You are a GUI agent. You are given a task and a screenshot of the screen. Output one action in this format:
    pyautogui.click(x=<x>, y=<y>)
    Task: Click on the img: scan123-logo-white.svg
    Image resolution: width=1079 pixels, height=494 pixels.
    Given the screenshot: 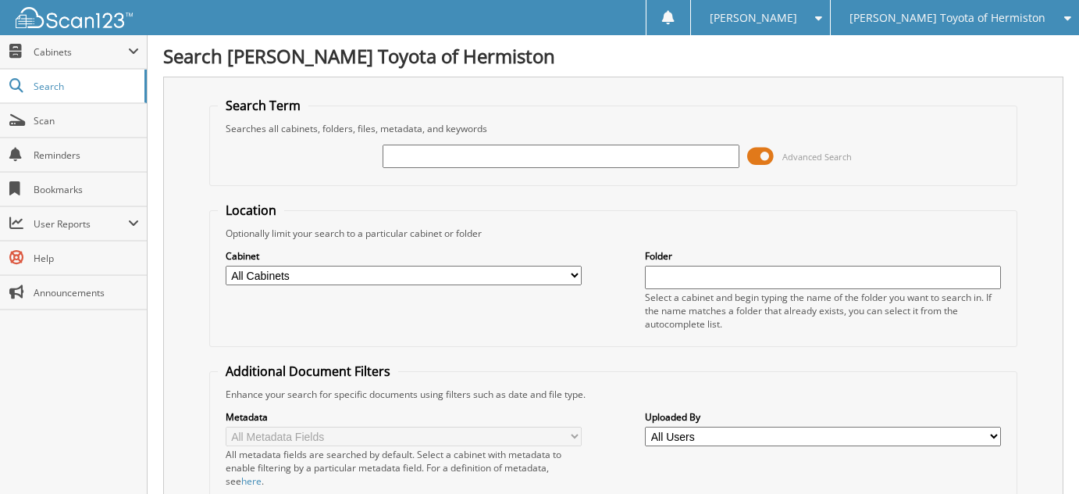 What is the action you would take?
    pyautogui.click(x=74, y=17)
    